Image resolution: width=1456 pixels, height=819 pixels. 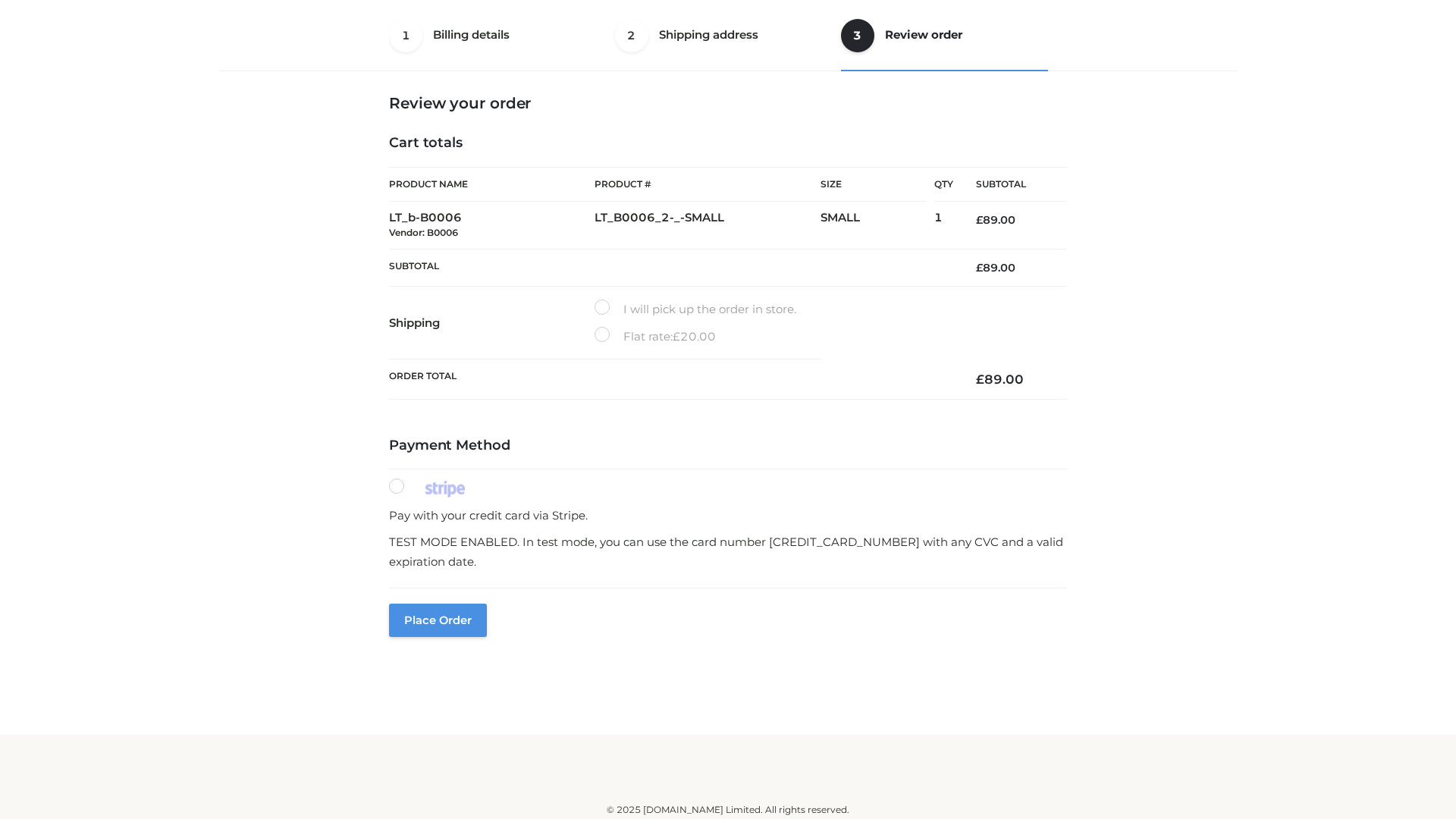 I want to click on th: Product Name, so click(x=492, y=185).